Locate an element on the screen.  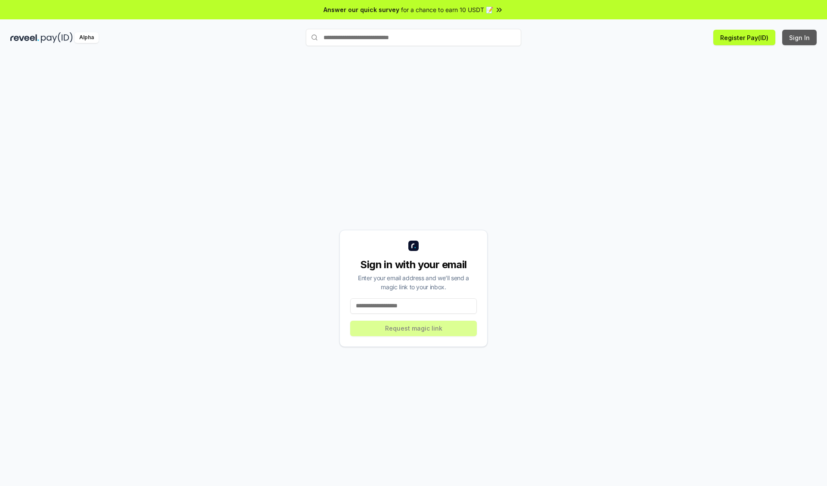
img: logo_small is located at coordinates (413, 246).